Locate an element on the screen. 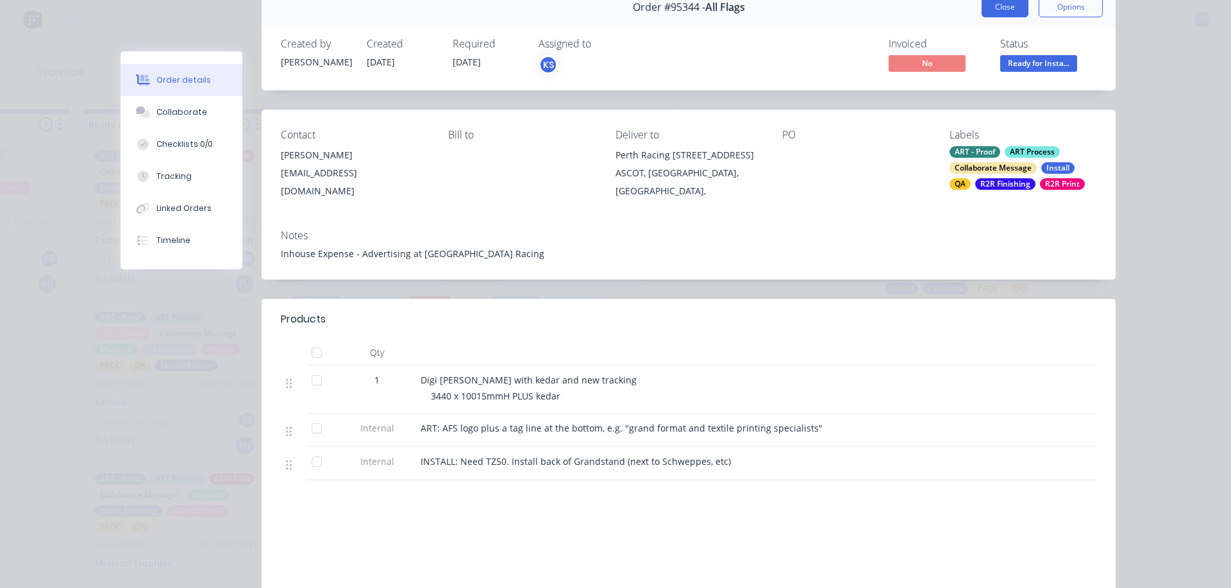  button: Ready for Insta... is located at coordinates (1039, 65).